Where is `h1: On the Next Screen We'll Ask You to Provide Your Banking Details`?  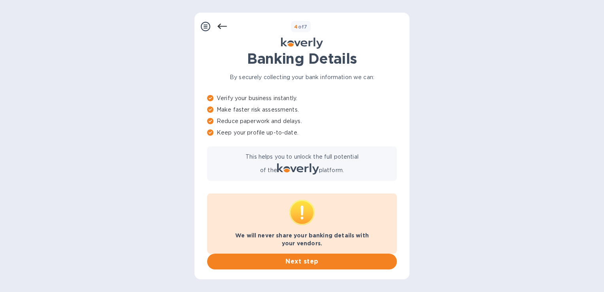 h1: On the Next Screen We'll Ask You to Provide Your Banking Details is located at coordinates (302, 42).